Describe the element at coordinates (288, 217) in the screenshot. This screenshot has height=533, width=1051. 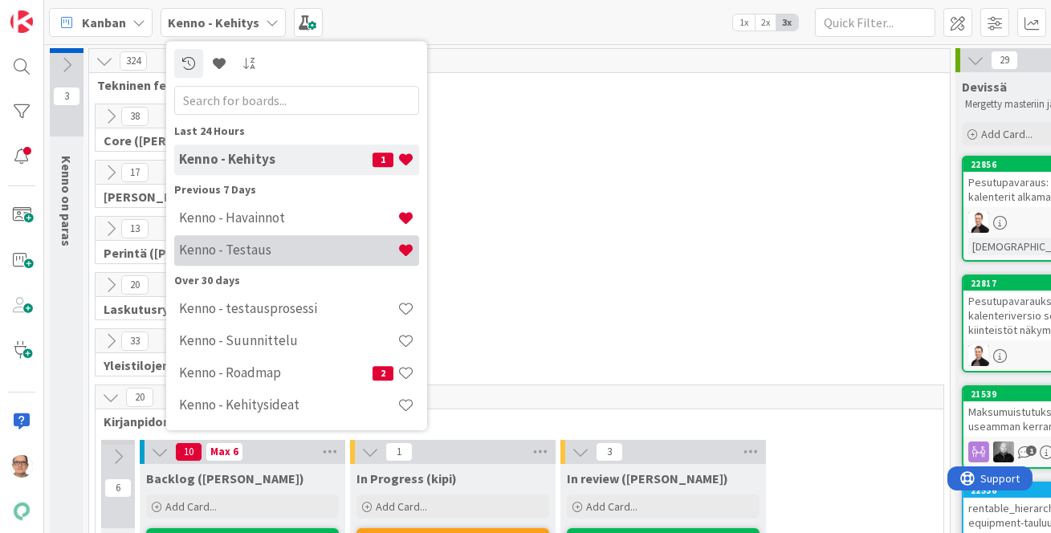
I see `h4: Kenno - Havainnot` at that location.